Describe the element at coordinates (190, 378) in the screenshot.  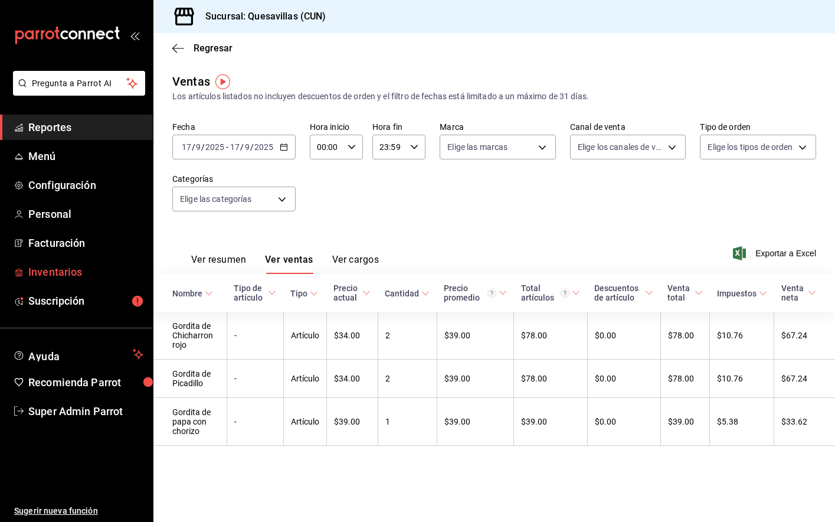
I see `td: Gordita de Picadillo` at that location.